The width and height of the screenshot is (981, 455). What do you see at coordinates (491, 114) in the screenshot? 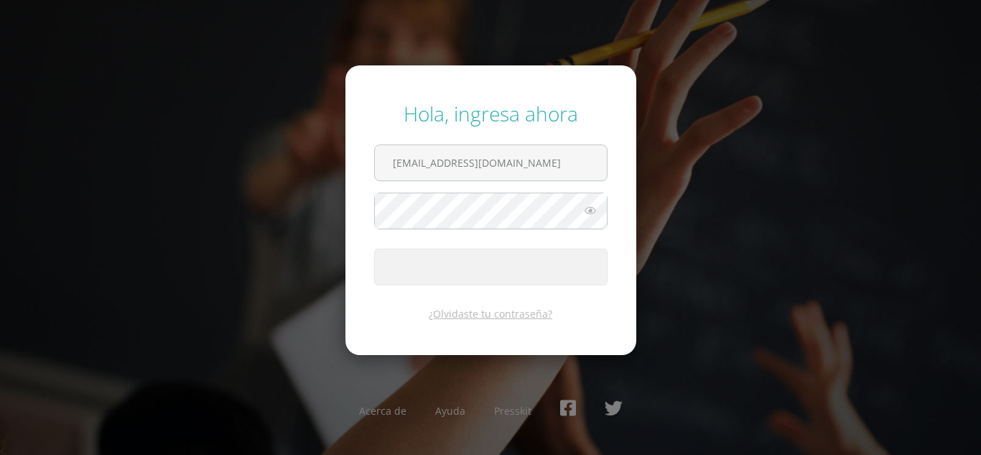
I see `div: Hola, ingresa ahora` at bounding box center [491, 114].